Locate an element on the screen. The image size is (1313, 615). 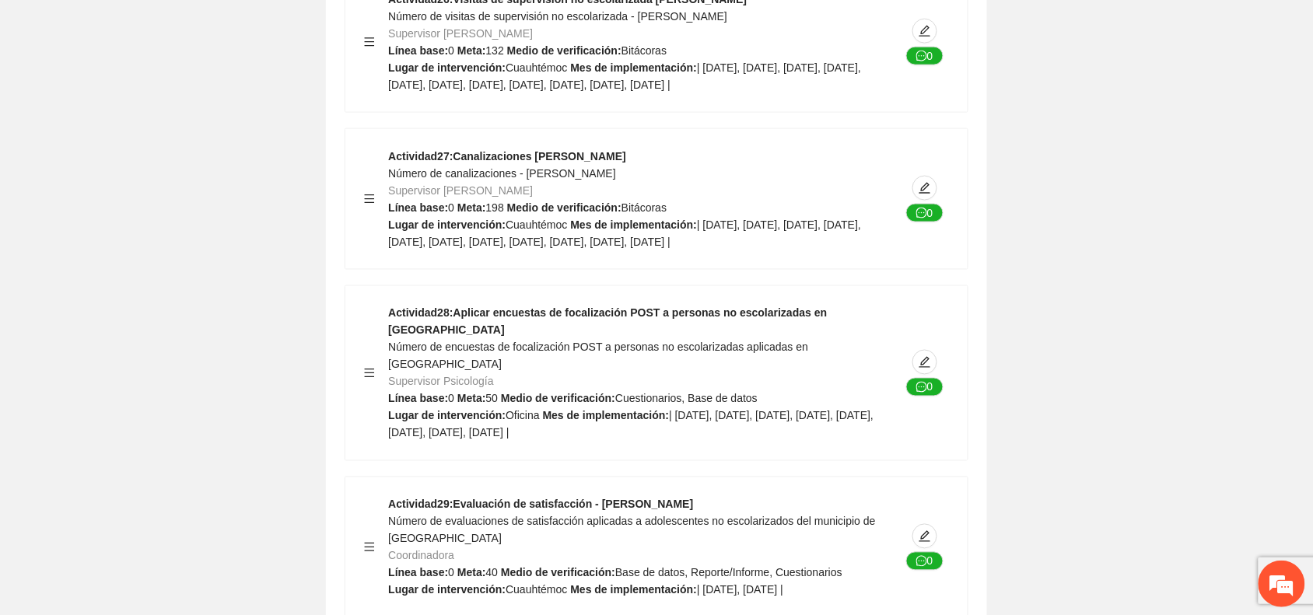
span: 50 is located at coordinates (492, 399).